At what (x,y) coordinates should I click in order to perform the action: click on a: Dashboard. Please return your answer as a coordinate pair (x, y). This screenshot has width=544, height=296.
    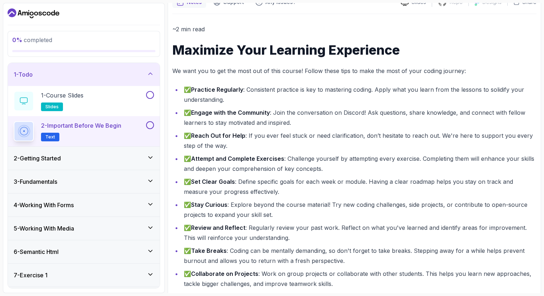
    Looking at the image, I should click on (33, 13).